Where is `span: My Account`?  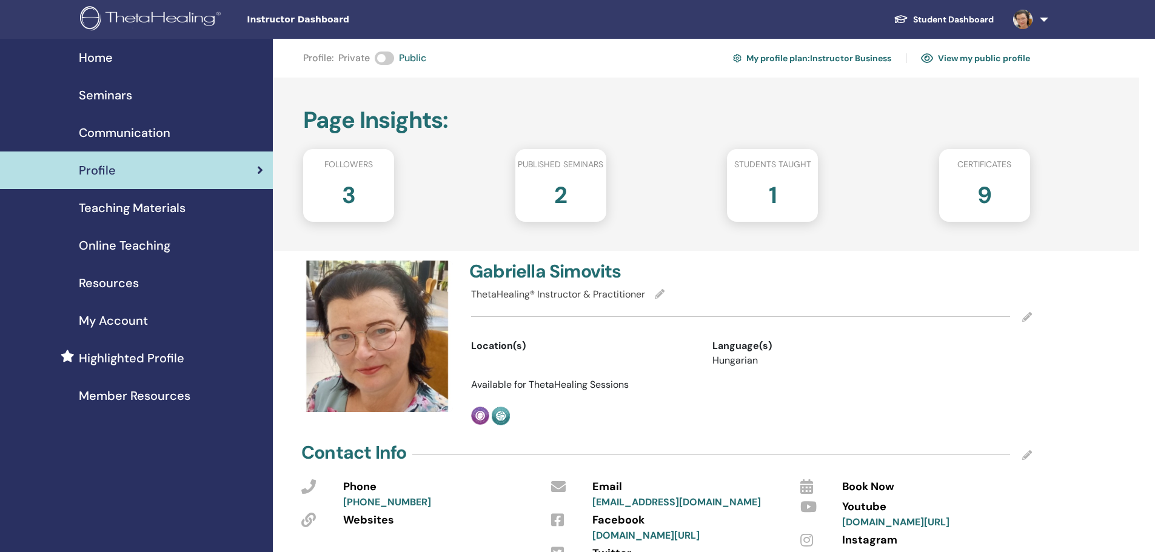 span: My Account is located at coordinates (113, 321).